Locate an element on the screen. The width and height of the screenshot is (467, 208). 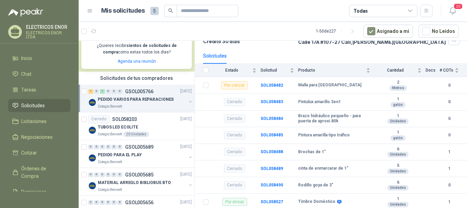
span: Estado is located at coordinates (232, 70).